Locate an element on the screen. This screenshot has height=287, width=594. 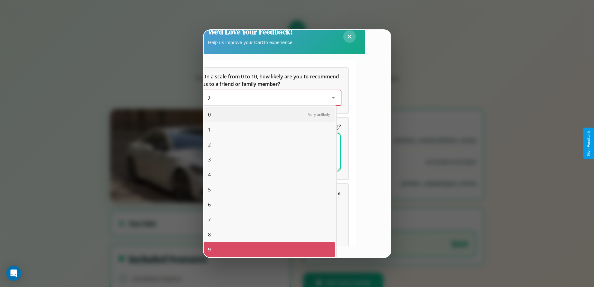
div: Open Intercom Messenger is located at coordinates (14, 273).